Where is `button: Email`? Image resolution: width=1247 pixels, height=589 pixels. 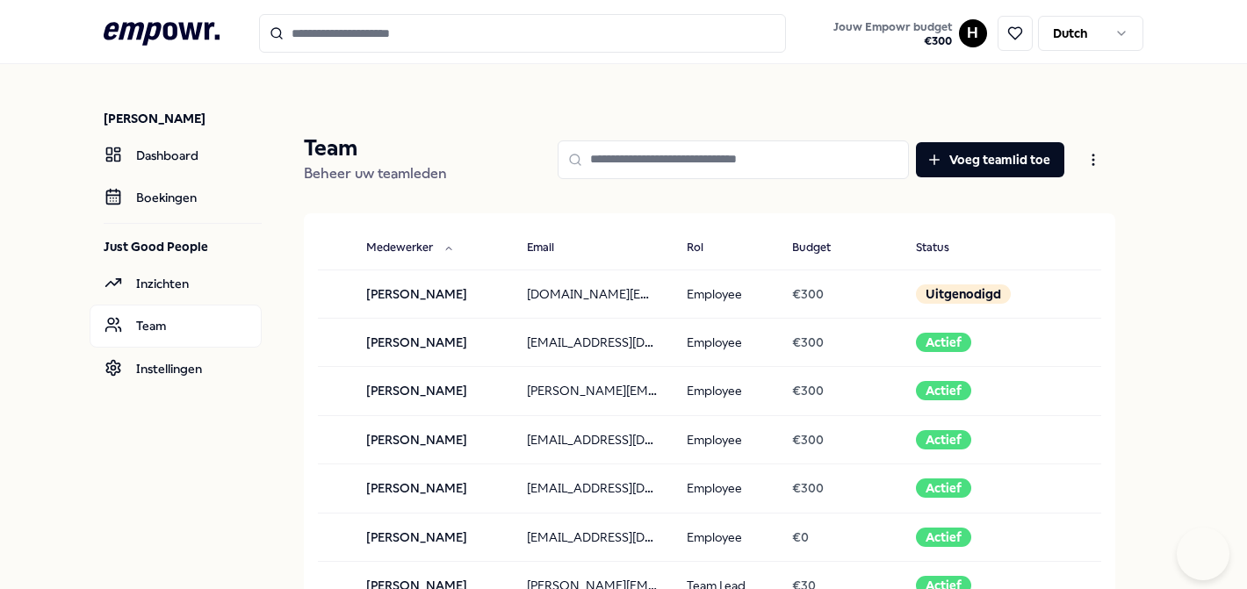
button: Email is located at coordinates (550, 248).